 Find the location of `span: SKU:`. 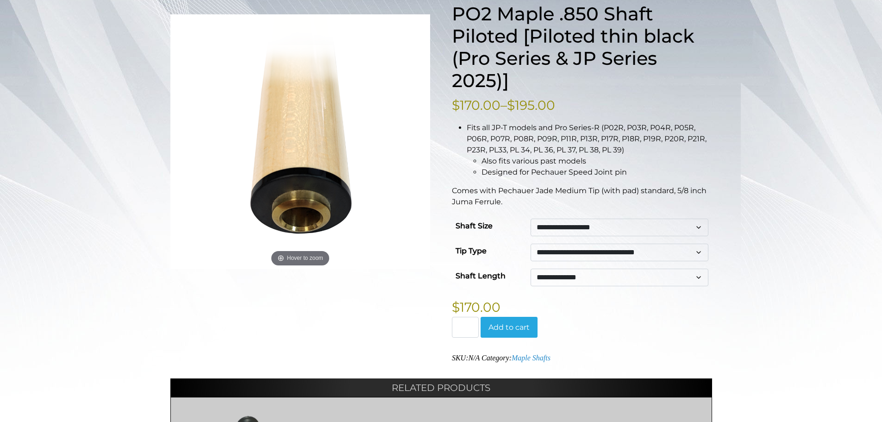

span: SKU: is located at coordinates (466, 357).